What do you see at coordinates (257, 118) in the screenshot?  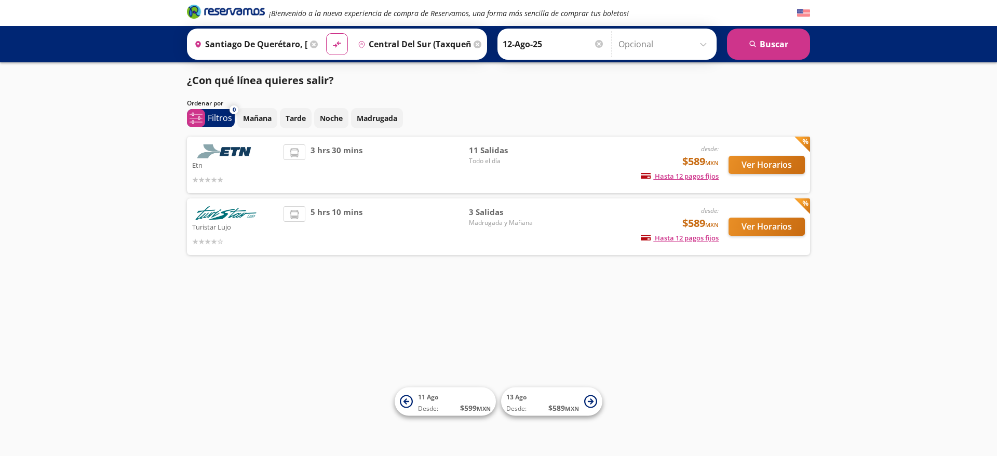 I see `button: Mañana` at bounding box center [257, 118].